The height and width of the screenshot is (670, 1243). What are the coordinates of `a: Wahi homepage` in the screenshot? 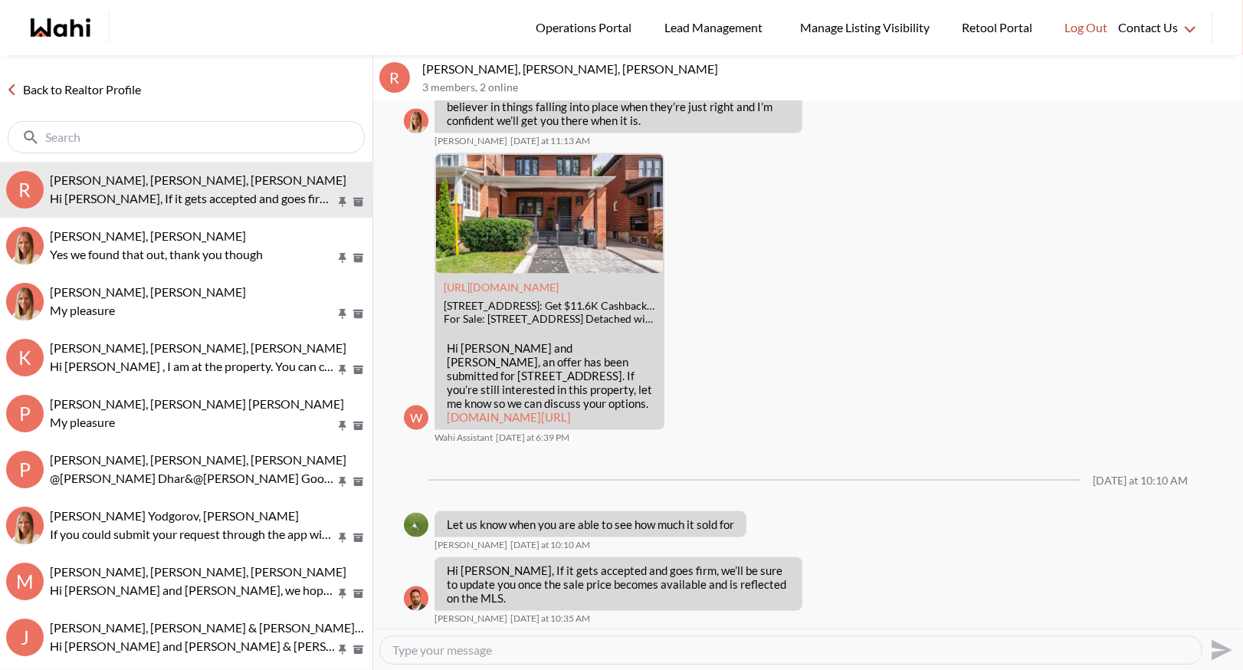 It's located at (61, 28).